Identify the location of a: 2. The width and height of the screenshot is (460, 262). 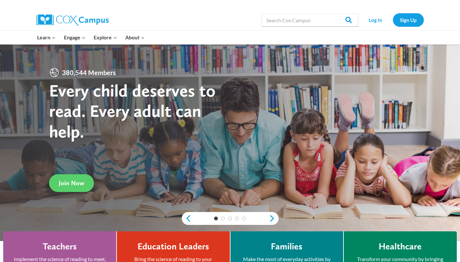
(223, 218).